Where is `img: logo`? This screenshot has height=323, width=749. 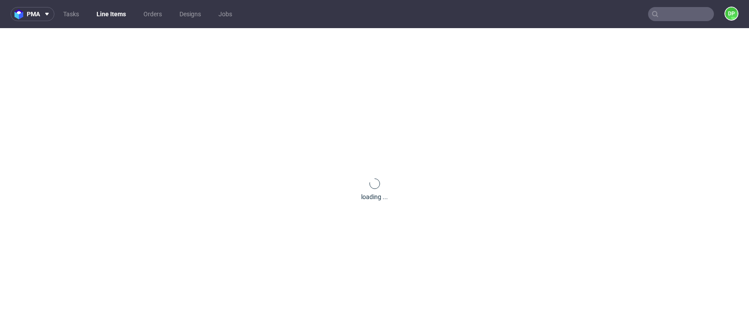
img: logo is located at coordinates (21, 14).